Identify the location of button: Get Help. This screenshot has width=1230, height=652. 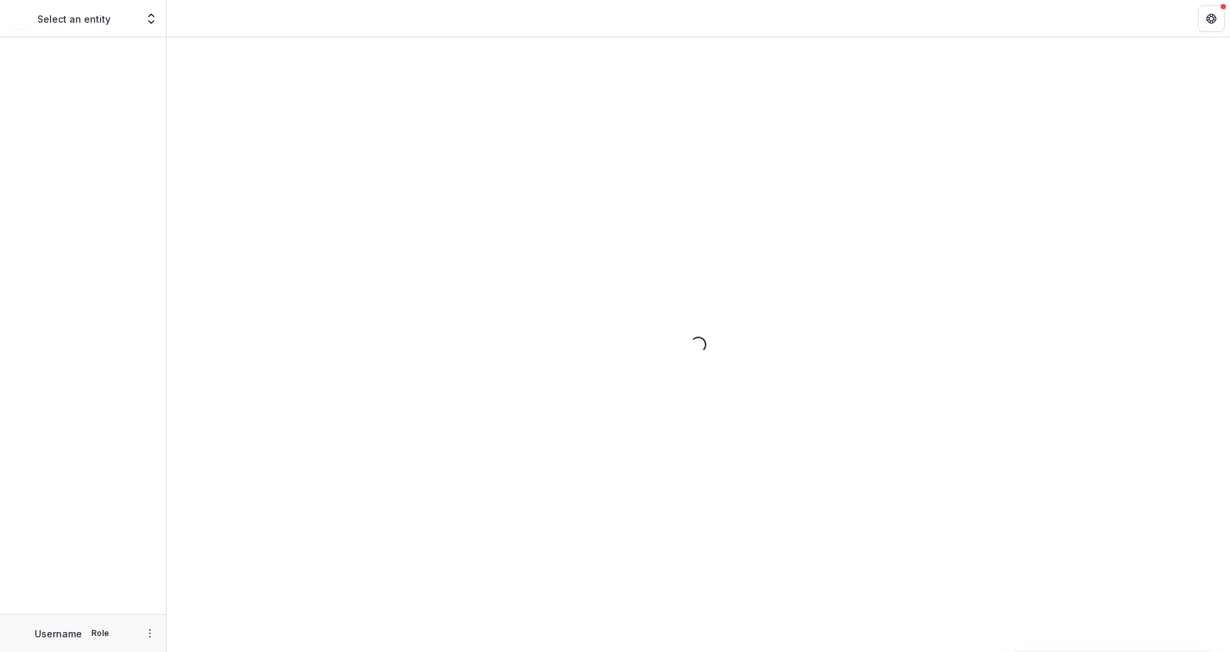
(1211, 19).